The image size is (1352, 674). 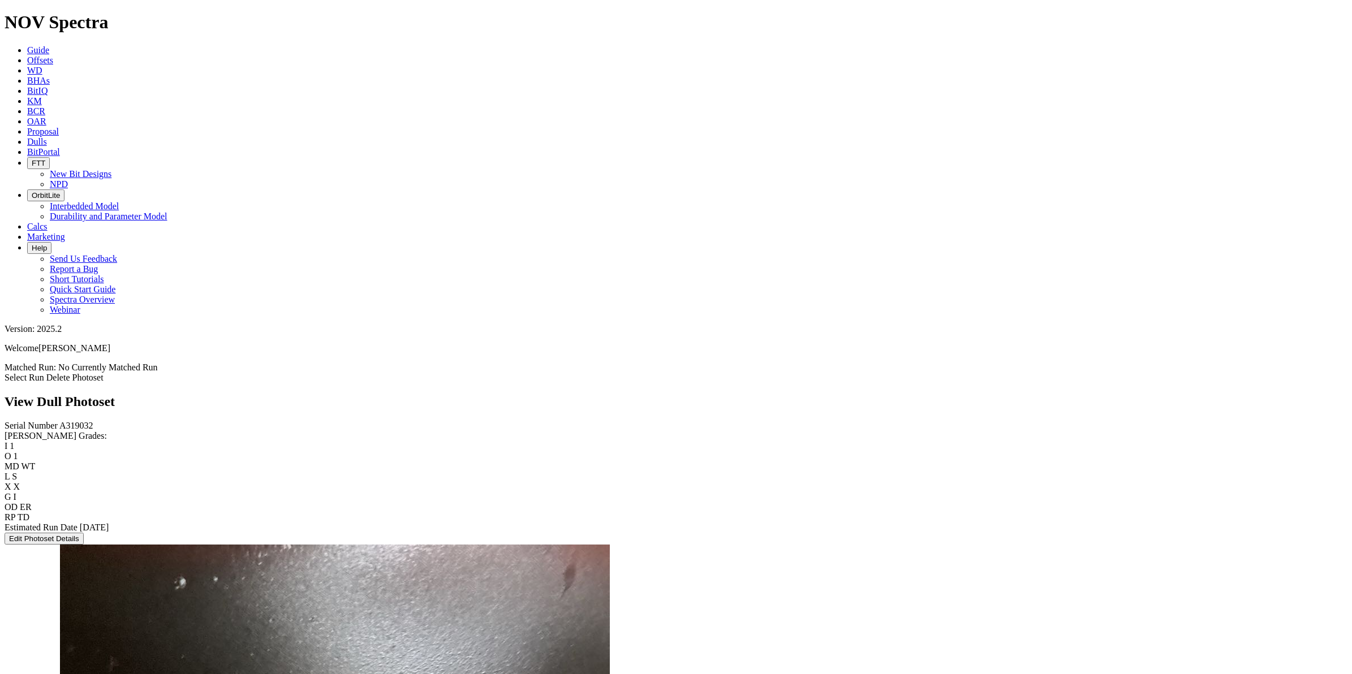 I want to click on span: Marketing, so click(x=46, y=236).